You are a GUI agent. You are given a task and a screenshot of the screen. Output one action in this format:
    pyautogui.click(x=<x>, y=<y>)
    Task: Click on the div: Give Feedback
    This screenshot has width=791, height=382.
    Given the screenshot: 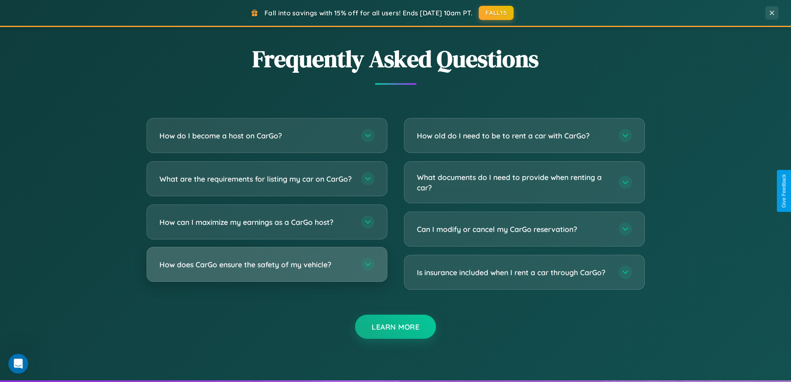 What is the action you would take?
    pyautogui.click(x=784, y=191)
    